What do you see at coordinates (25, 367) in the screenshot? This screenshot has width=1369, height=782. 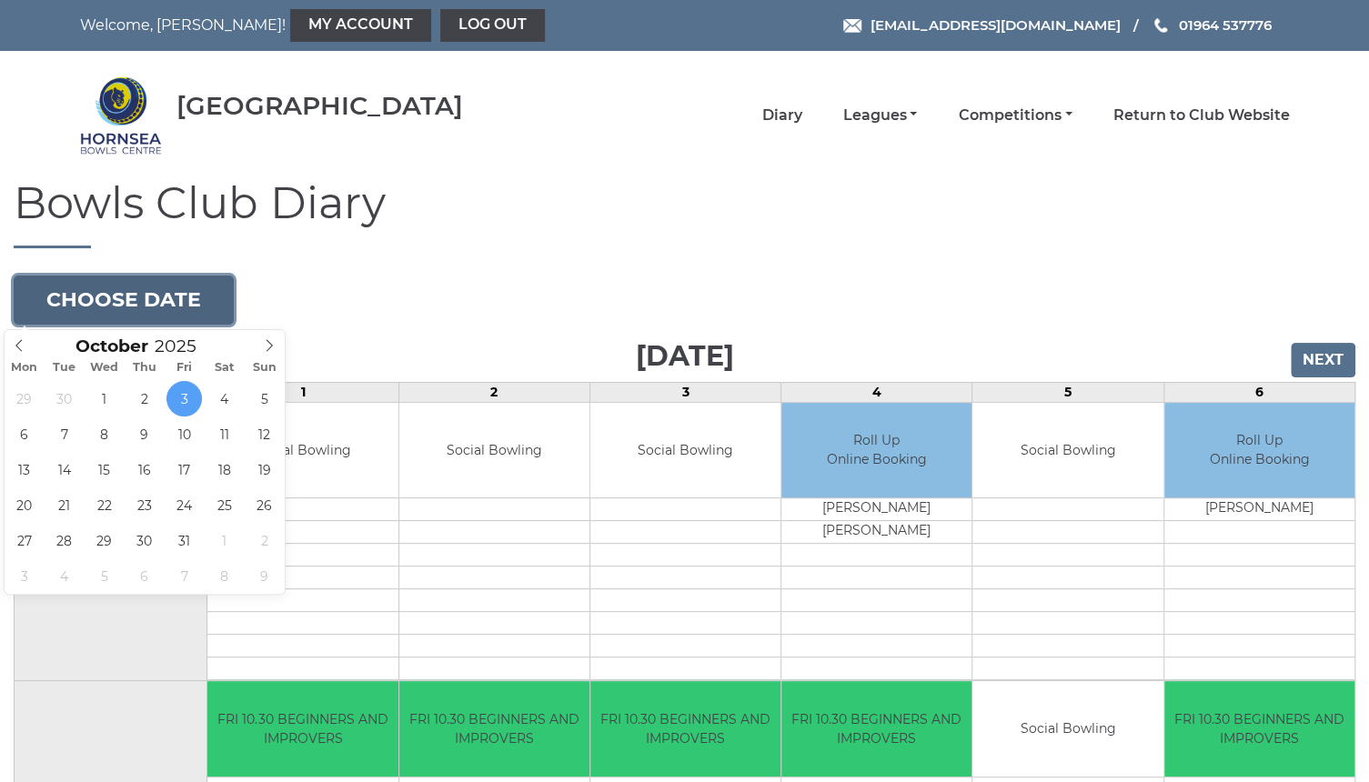 I see `span: Mon` at bounding box center [25, 367].